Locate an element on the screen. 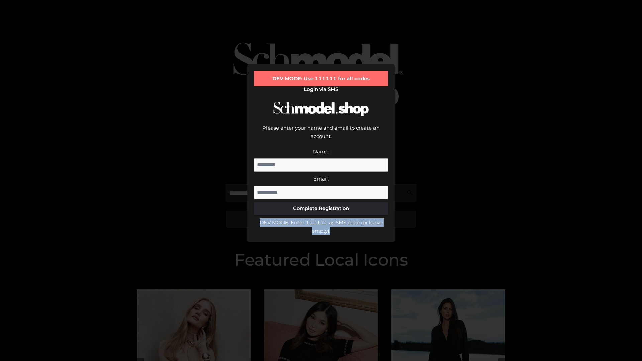  label: Name: is located at coordinates (321, 152).